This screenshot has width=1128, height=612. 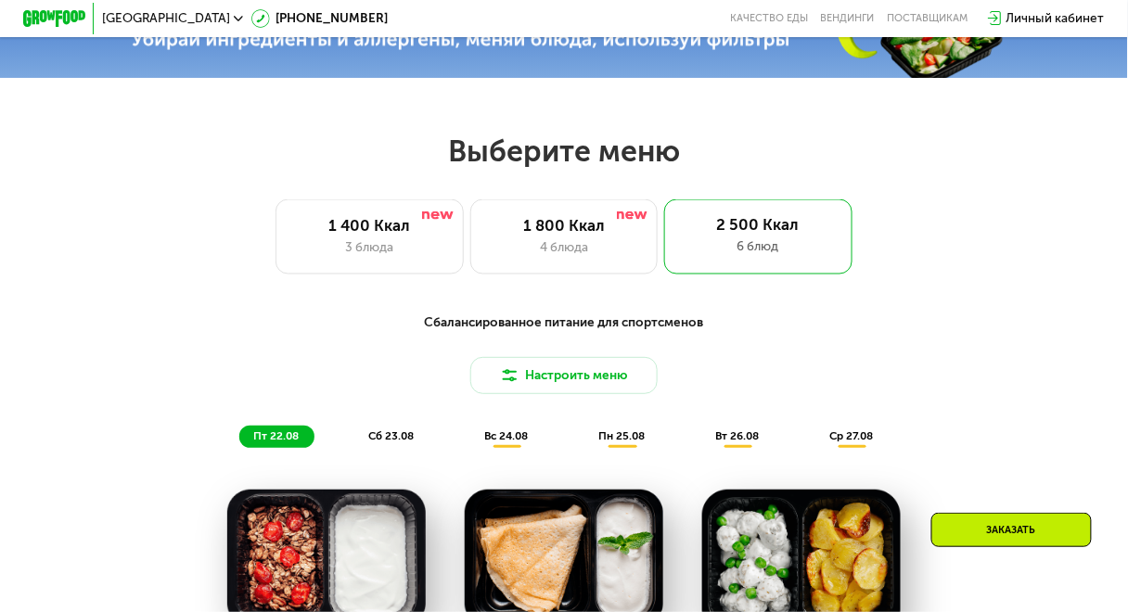 I want to click on div: 3 блюда, so click(x=369, y=248).